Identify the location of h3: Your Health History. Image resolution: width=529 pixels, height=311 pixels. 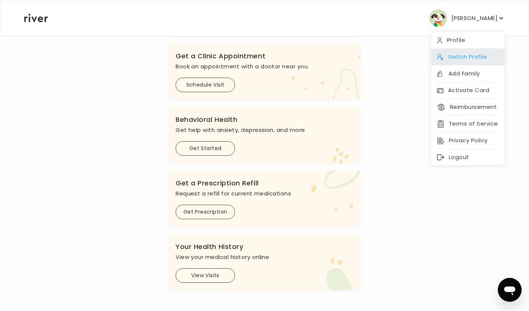
(265, 247).